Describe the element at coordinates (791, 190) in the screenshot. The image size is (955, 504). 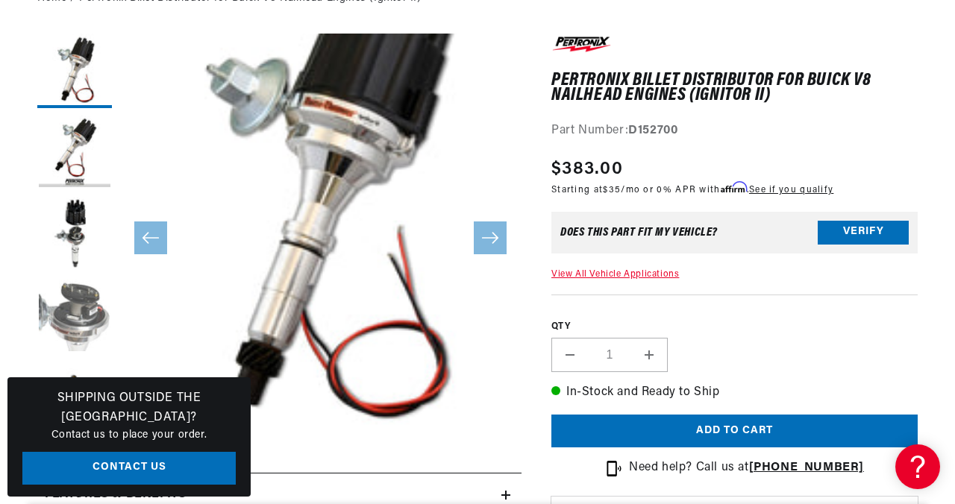
I see `a: See if you qualify - Learn more about Affirm Financing (opens in modal)` at that location.